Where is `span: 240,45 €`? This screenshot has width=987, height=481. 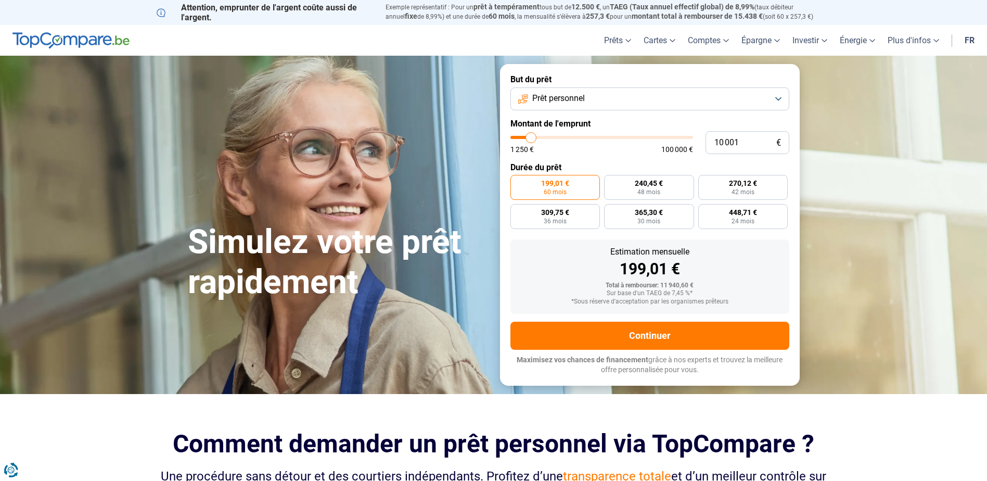
span: 240,45 € is located at coordinates (649, 183).